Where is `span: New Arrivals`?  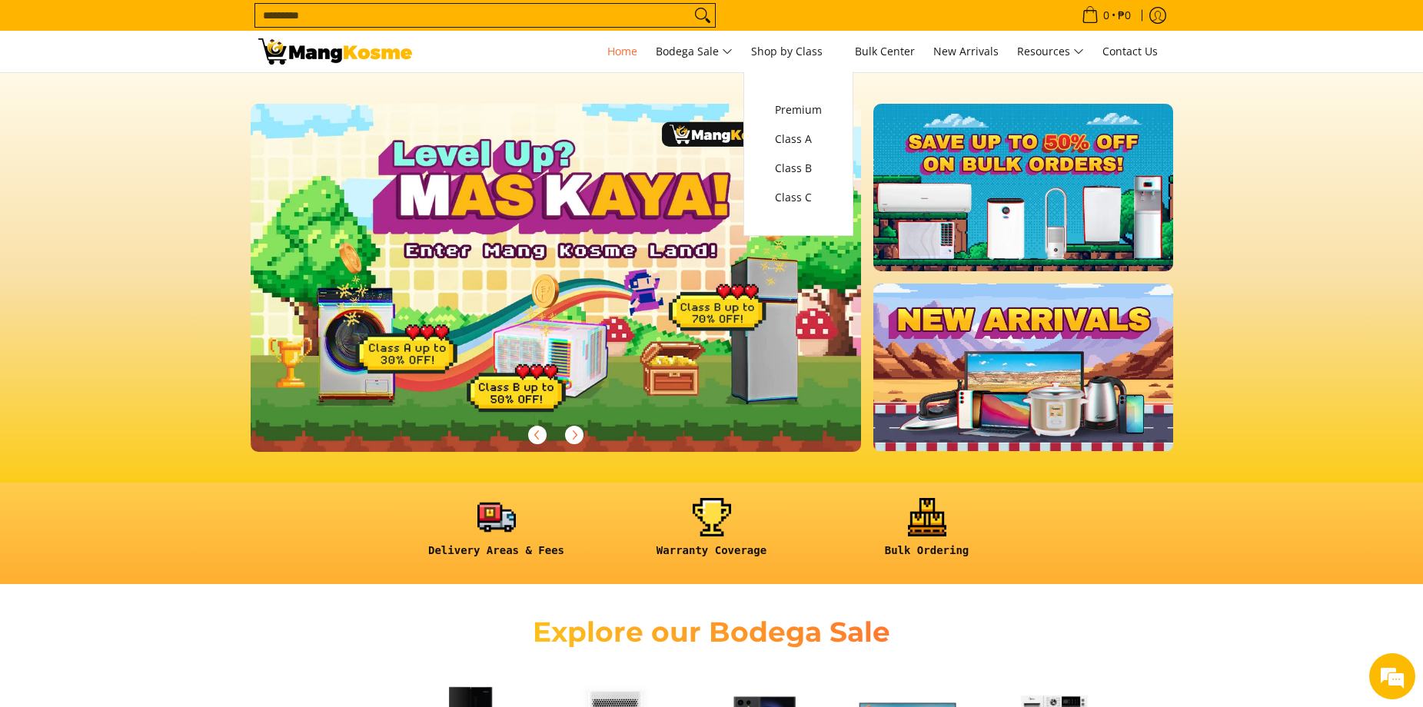
span: New Arrivals is located at coordinates (966, 51).